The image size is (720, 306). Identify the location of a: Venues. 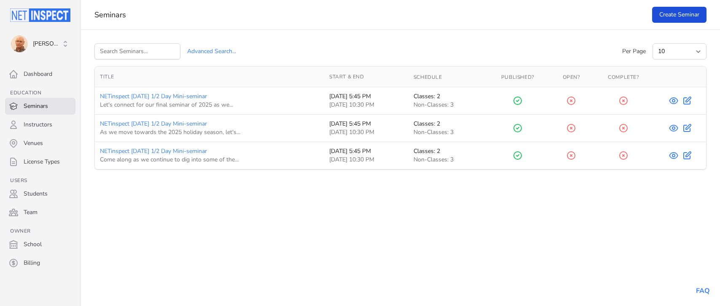
(40, 143).